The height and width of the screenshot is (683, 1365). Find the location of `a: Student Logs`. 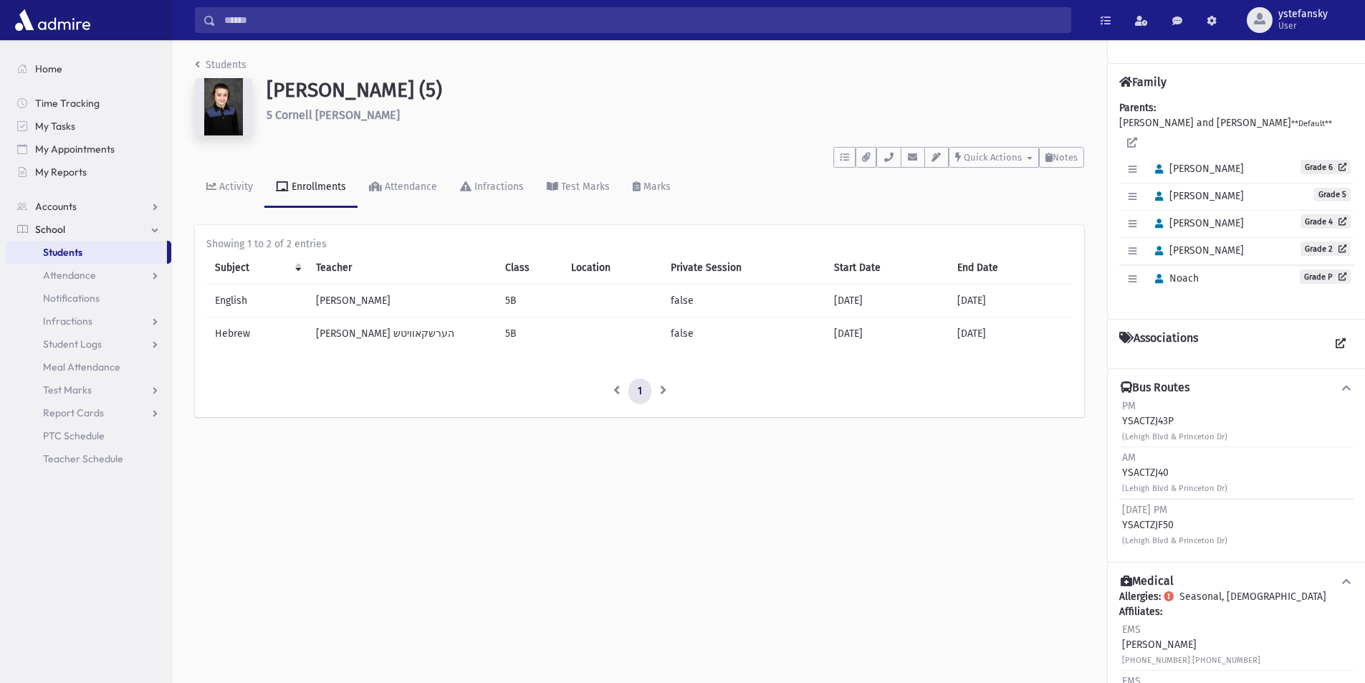

a: Student Logs is located at coordinates (88, 344).